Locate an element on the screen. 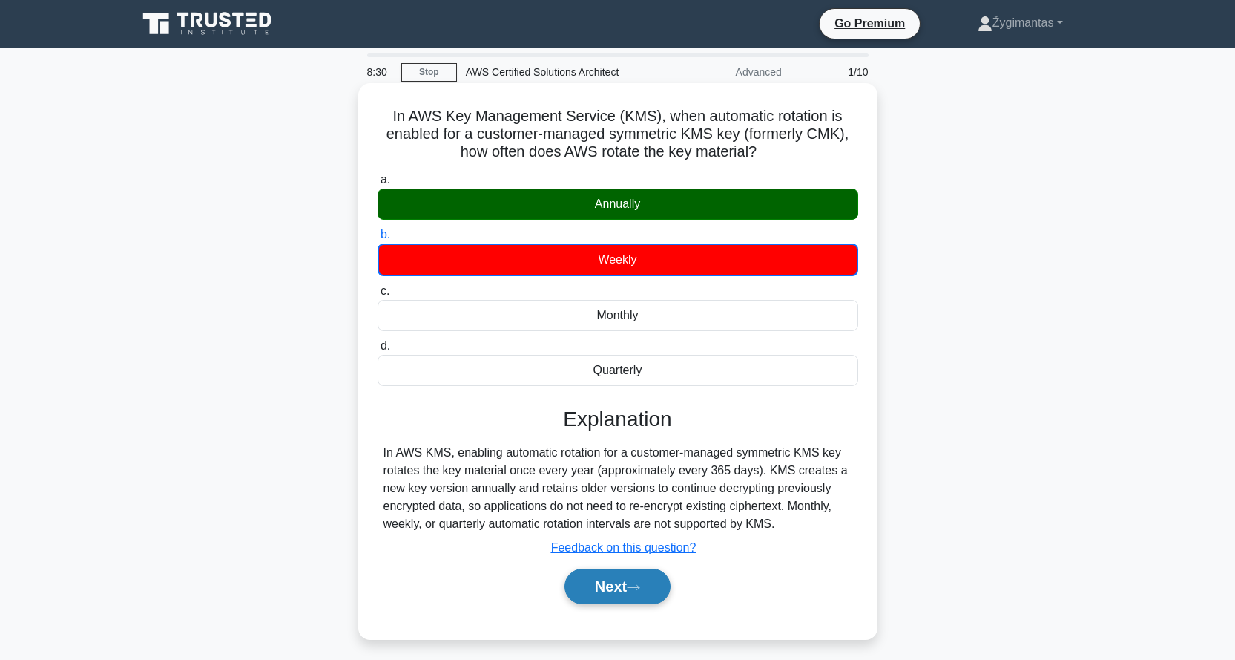 The height and width of the screenshot is (660, 1235). a: Go Premium is located at coordinates (870, 23).